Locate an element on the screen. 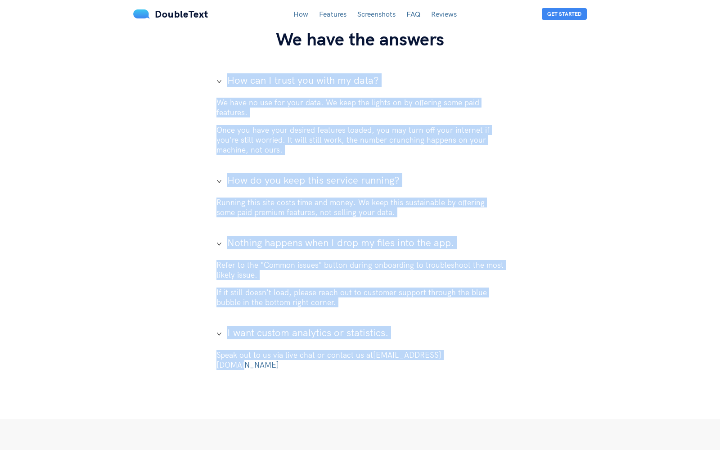  span: I want custom analytics or statistics. is located at coordinates (366, 333).